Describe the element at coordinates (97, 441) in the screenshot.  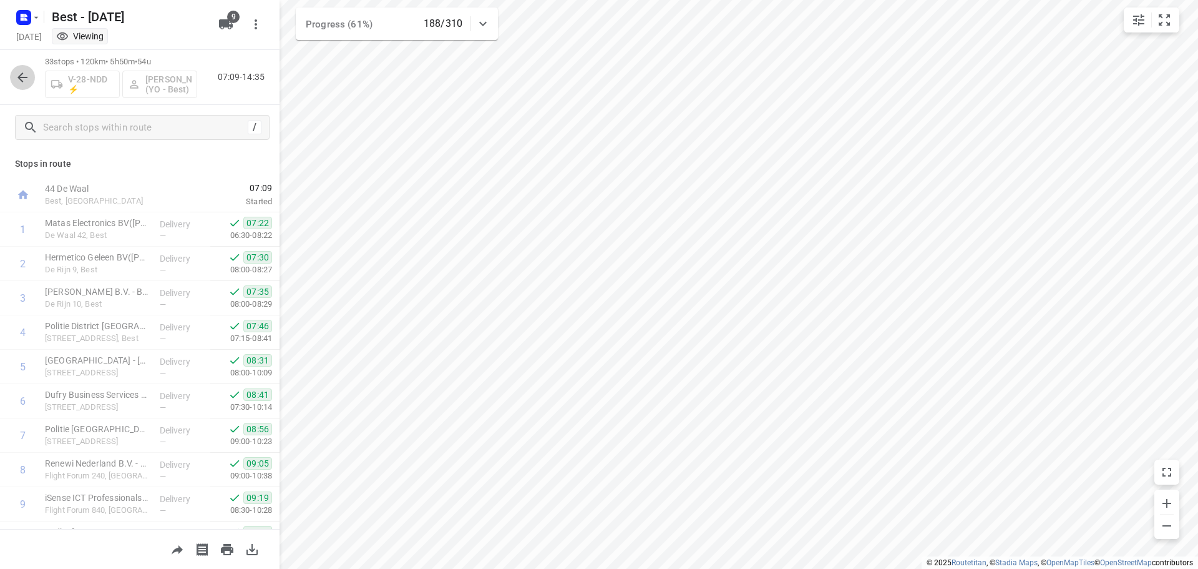
I see `p: Parmentierweg 3, Eindhoven` at that location.